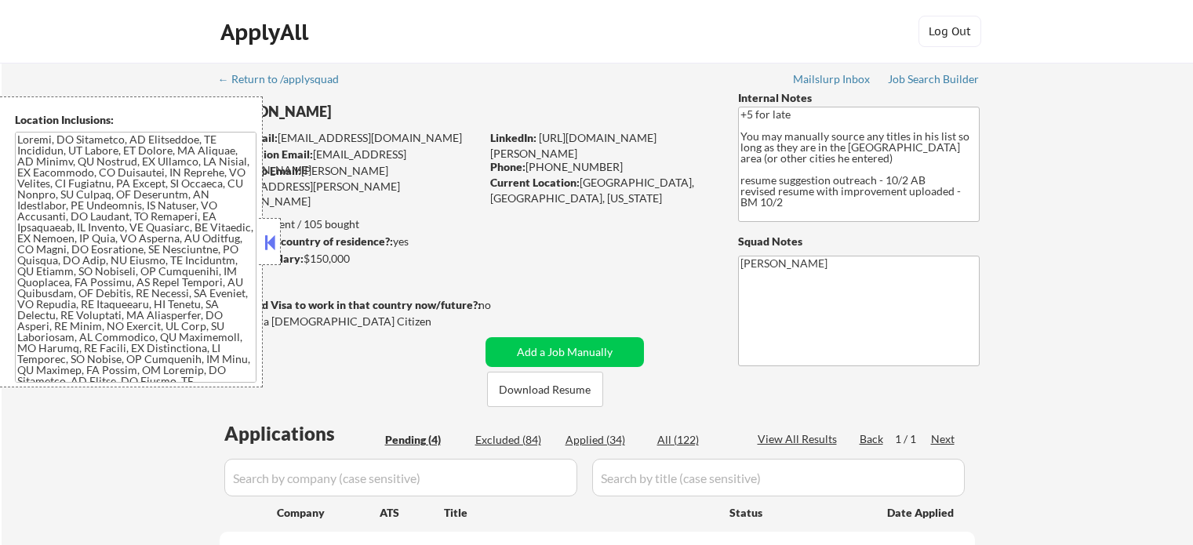  What do you see at coordinates (328, 513) in the screenshot?
I see `div: Company` at bounding box center [328, 513].